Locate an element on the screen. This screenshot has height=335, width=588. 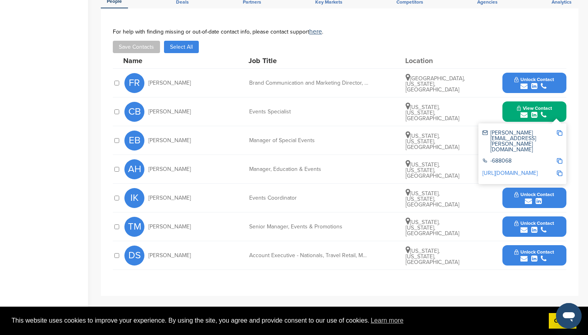
span: View Contact is located at coordinates (534, 108).